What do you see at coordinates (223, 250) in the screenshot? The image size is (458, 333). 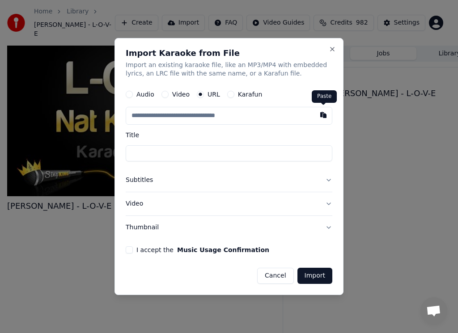 I see `button: I accept the` at bounding box center [223, 250].